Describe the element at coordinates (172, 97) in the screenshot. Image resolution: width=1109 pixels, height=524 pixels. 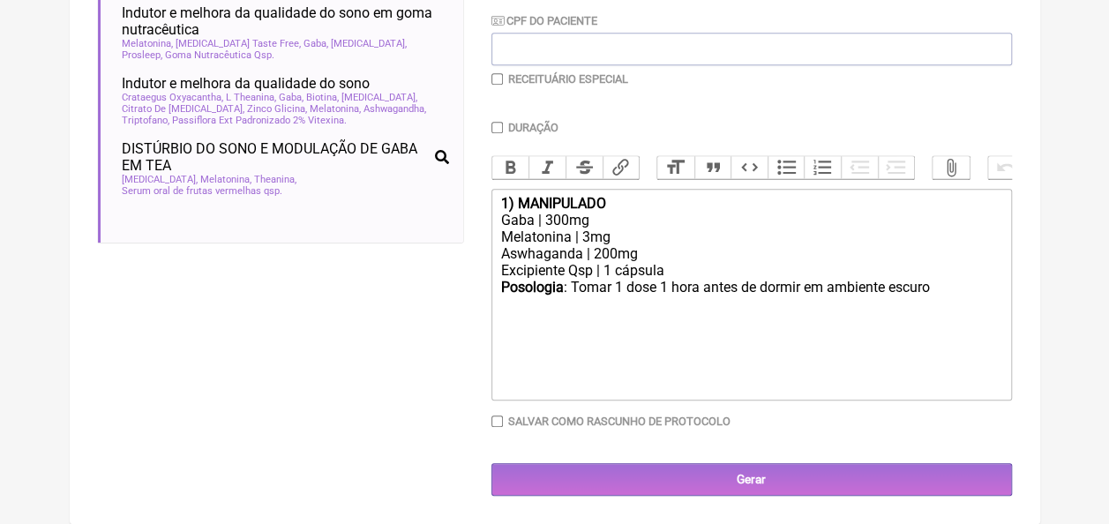
I see `span: Crataegus Oxyacantha` at that location.